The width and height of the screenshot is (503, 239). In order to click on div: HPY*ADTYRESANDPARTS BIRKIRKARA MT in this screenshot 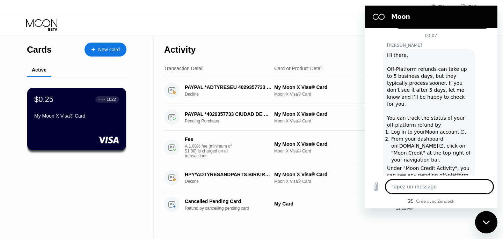, I will do `click(228, 175)`.